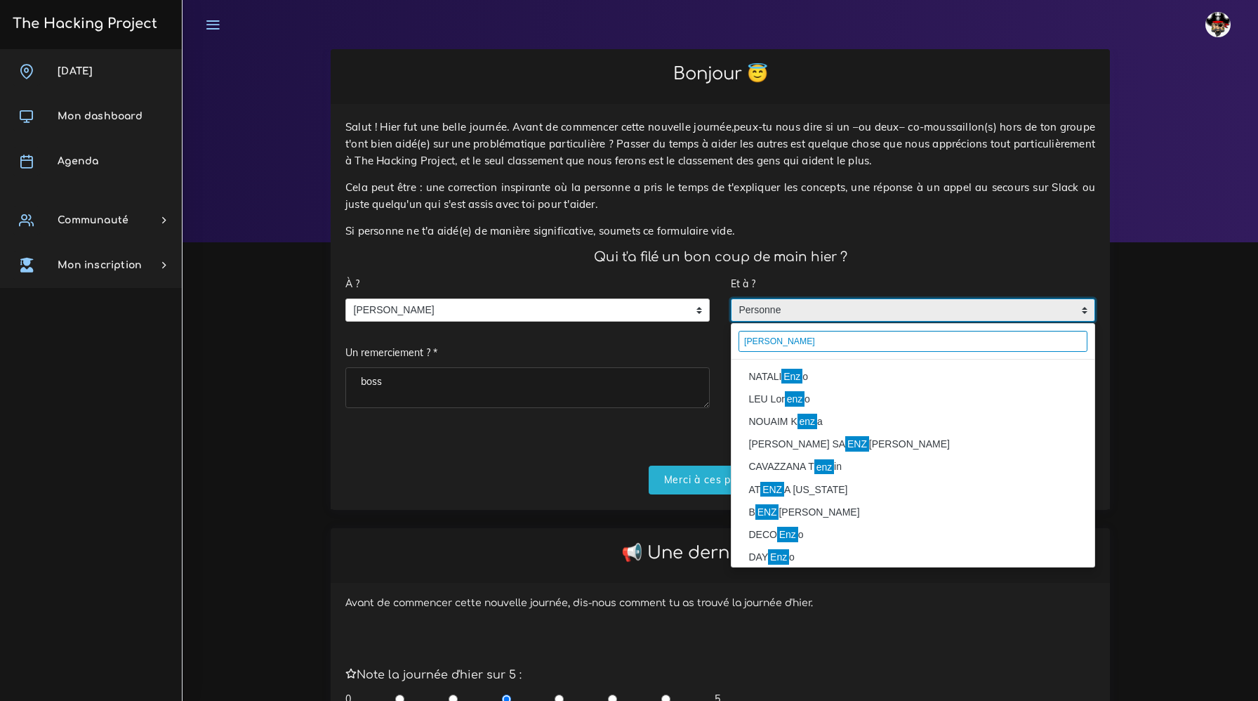 This screenshot has height=701, width=1258. I want to click on img: avatar, so click(1218, 25).